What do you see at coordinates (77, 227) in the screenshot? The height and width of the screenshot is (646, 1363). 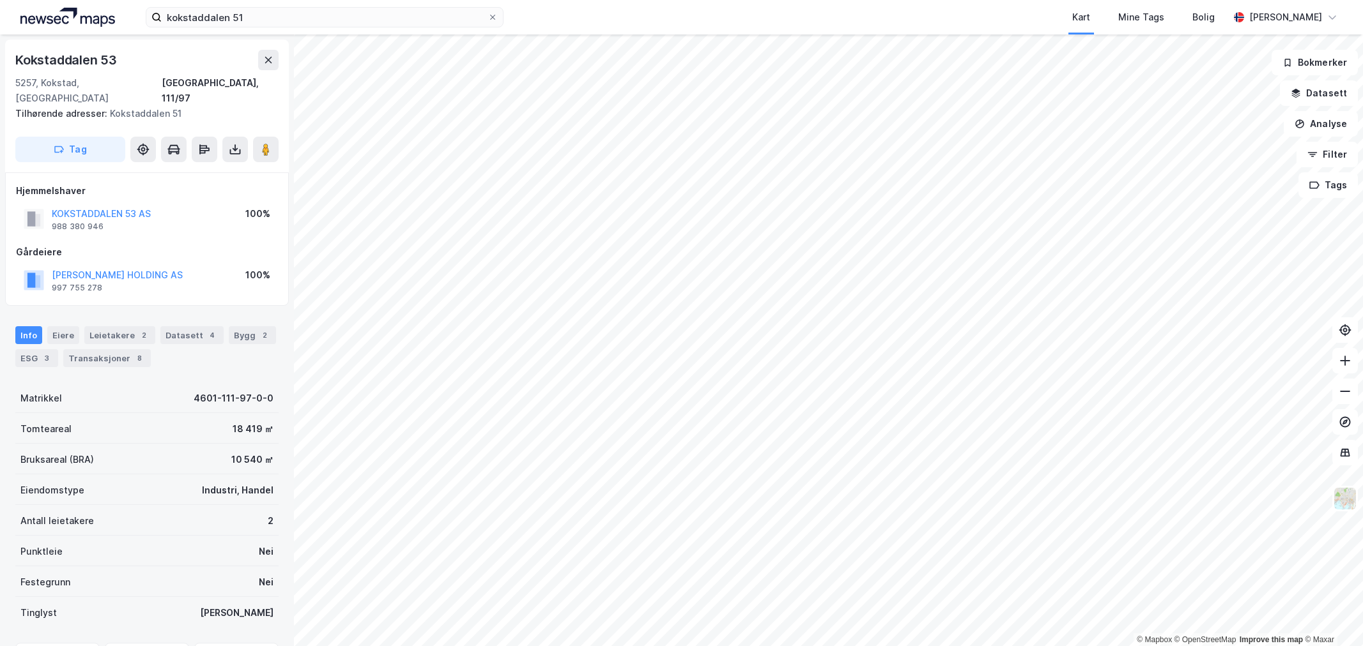 I see `div: 988 380 946` at bounding box center [77, 227].